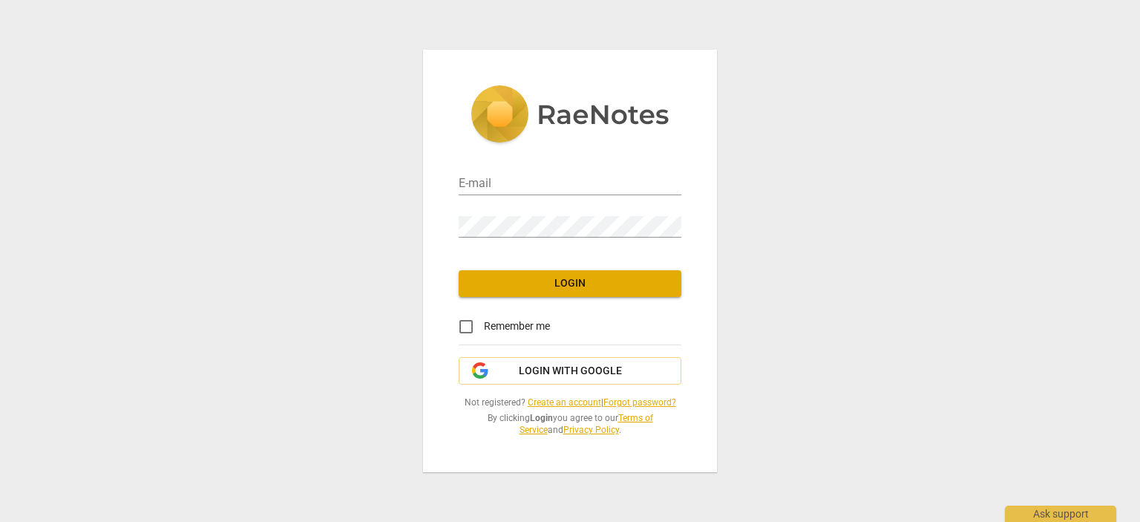 The width and height of the screenshot is (1140, 522). Describe the element at coordinates (570, 402) in the screenshot. I see `span: Not registered? |` at that location.